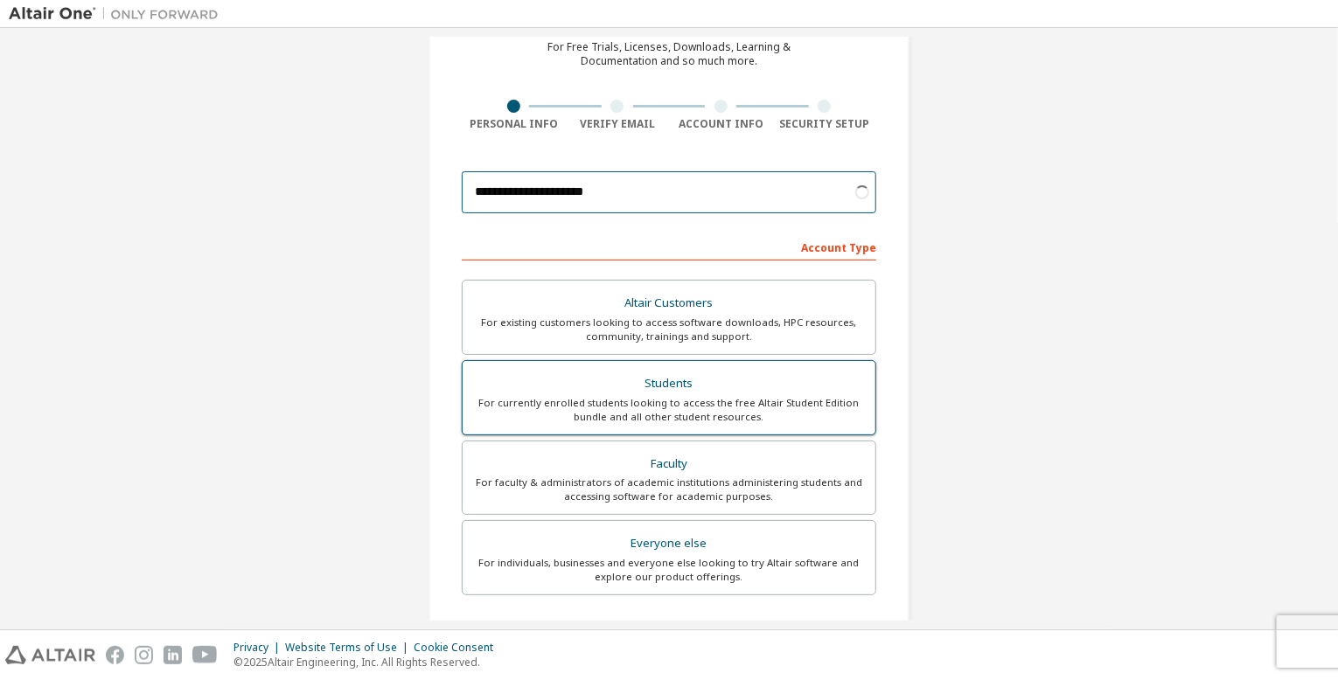  What do you see at coordinates (669, 544) in the screenshot?
I see `div: Everyone else` at bounding box center [669, 544].